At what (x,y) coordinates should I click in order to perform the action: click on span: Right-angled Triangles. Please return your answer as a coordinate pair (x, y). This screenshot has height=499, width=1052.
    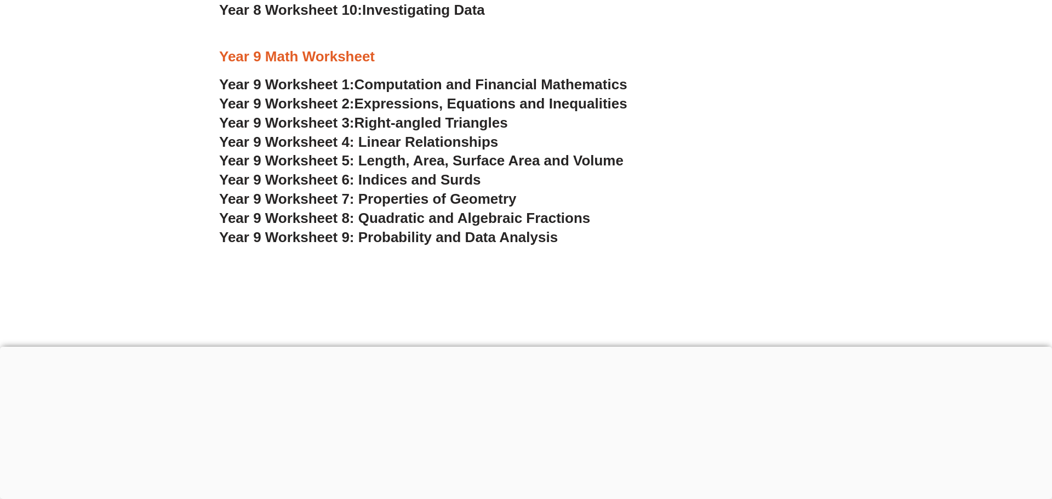
    Looking at the image, I should click on (431, 123).